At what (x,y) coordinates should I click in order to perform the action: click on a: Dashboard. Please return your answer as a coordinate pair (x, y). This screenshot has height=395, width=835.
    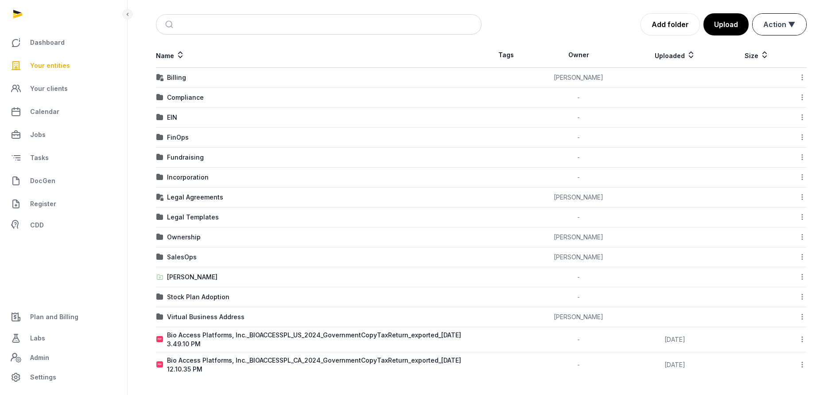
    Looking at the image, I should click on (63, 43).